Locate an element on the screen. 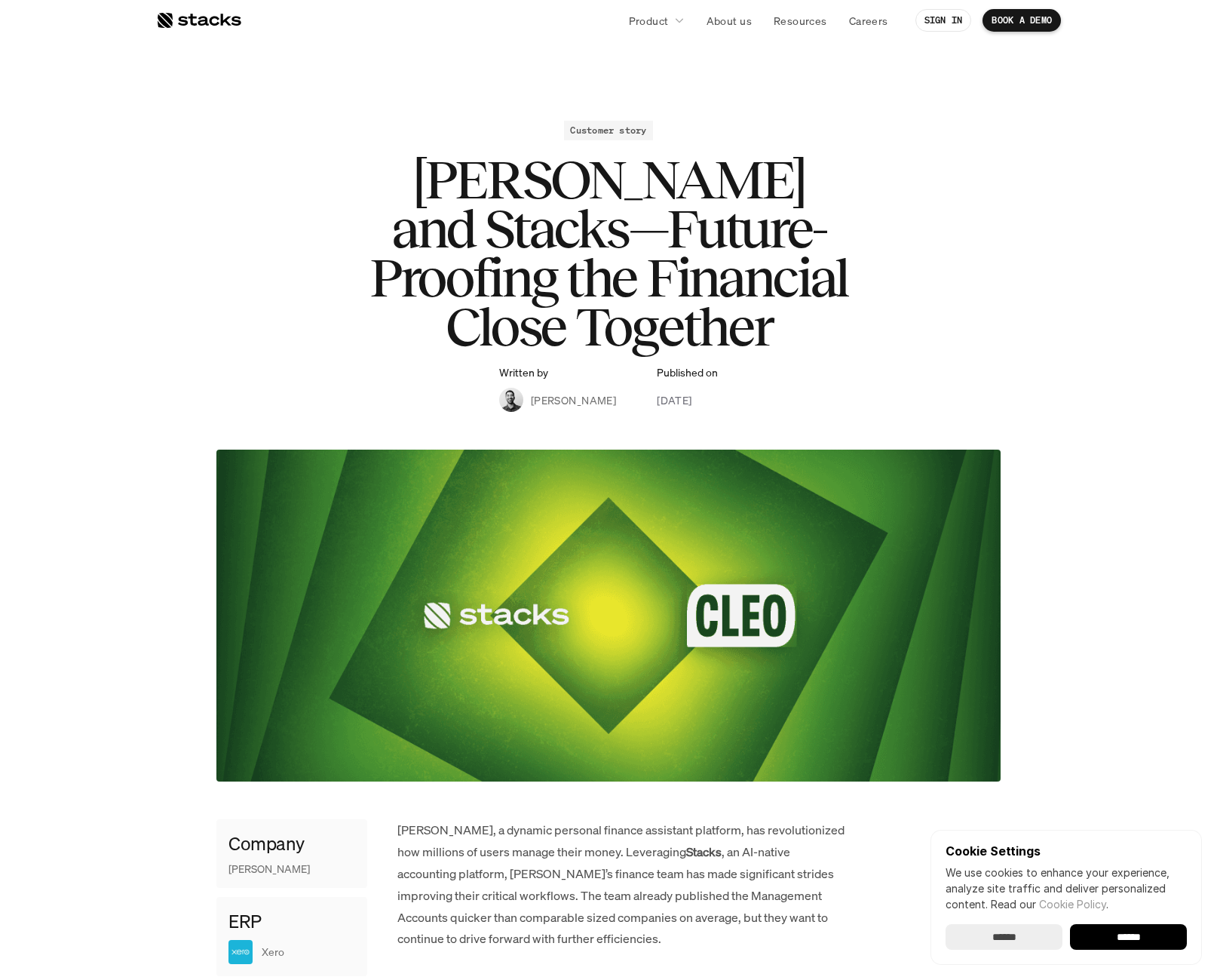  a: Careers is located at coordinates (869, 21).